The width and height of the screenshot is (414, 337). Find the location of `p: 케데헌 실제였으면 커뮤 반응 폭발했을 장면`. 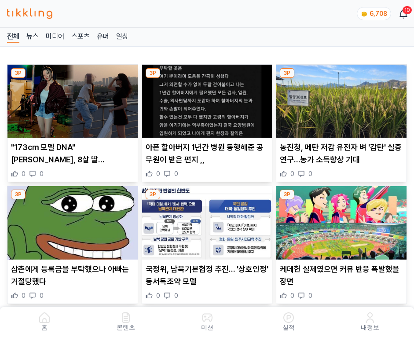

p: 케데헌 실제였으면 커뮤 반응 폭발했을 장면 is located at coordinates (341, 275).